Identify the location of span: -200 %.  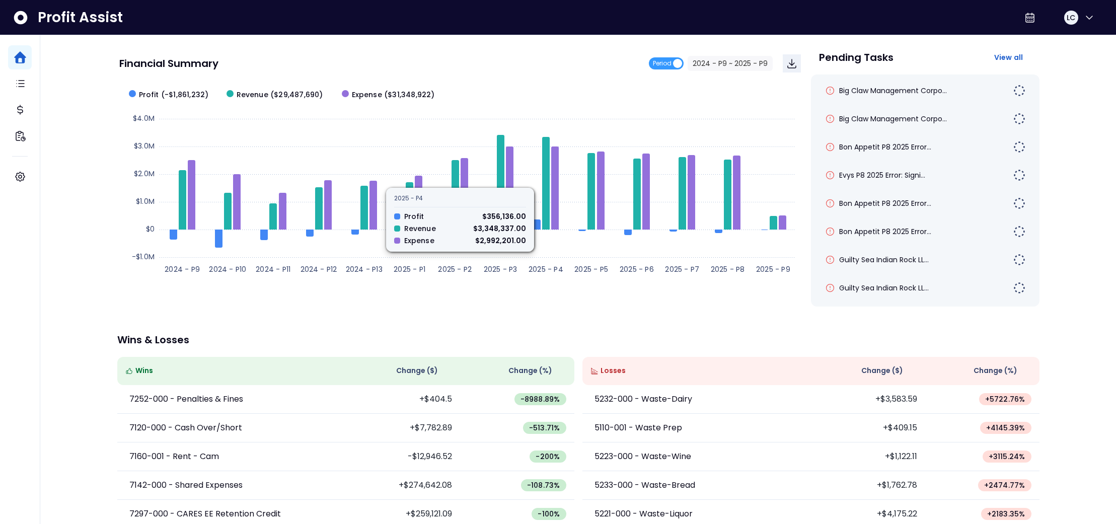
(548, 457).